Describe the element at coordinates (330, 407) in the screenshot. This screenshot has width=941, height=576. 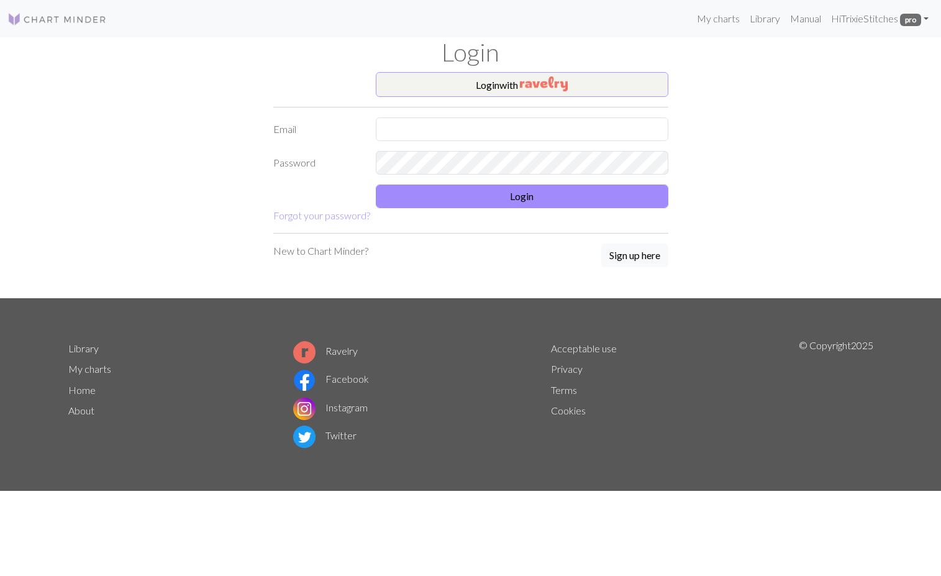
I see `a: Instagram` at that location.